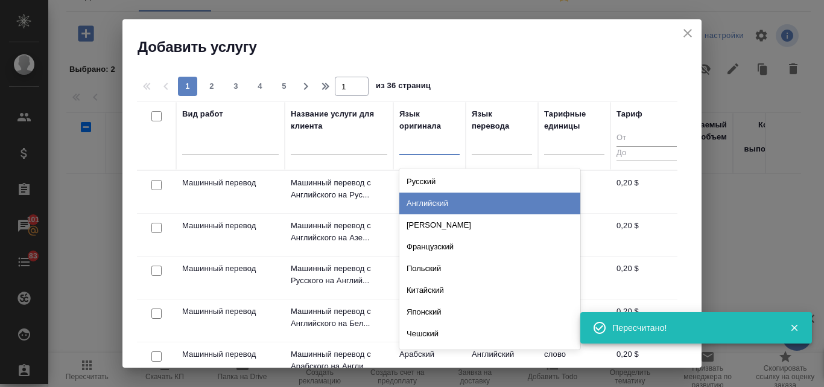 This screenshot has height=387, width=824. I want to click on td: Русский, so click(430, 278).